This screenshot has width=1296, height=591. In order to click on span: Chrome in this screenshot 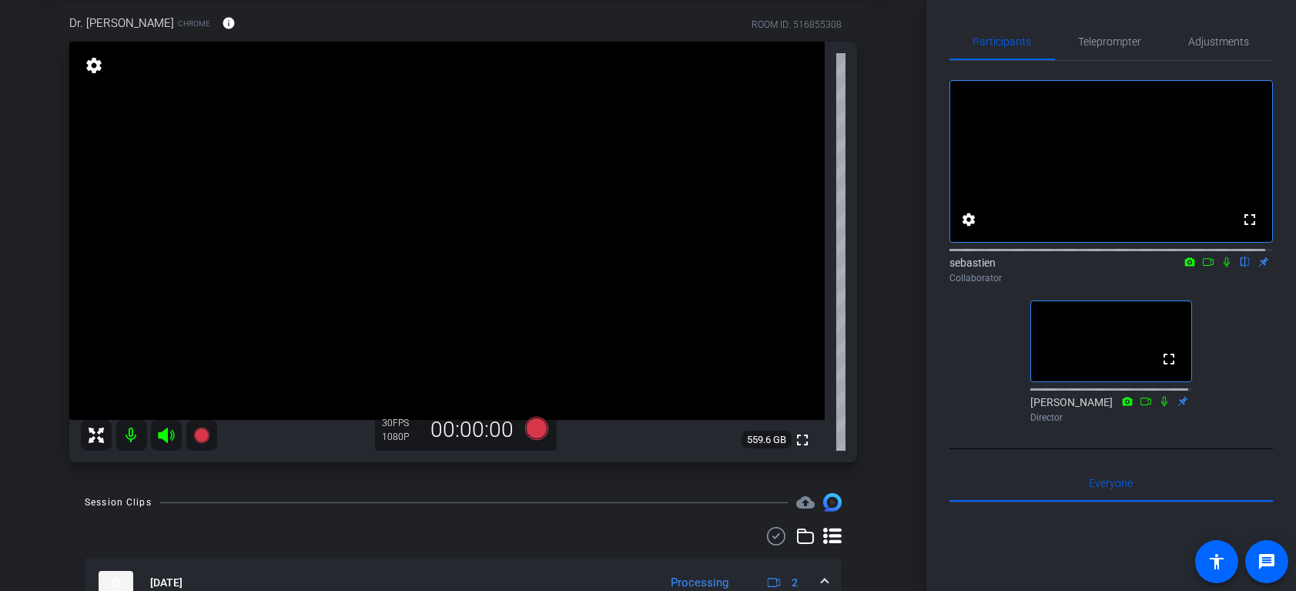, I will do `click(194, 23)`.